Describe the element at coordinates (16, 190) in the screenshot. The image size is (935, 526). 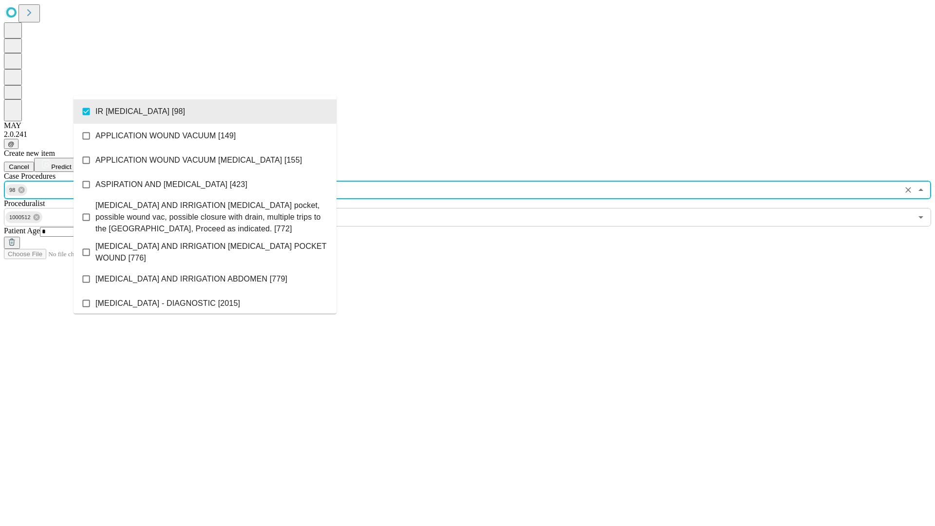
I see `div: 98` at that location.